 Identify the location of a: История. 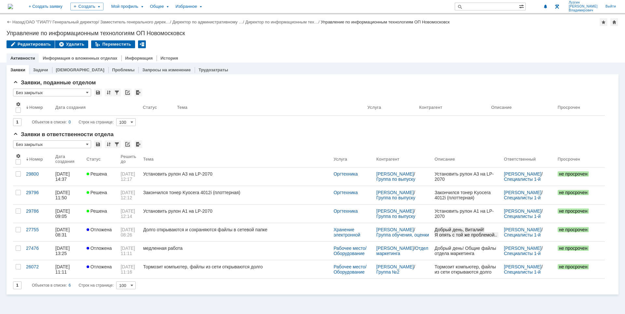
(169, 58).